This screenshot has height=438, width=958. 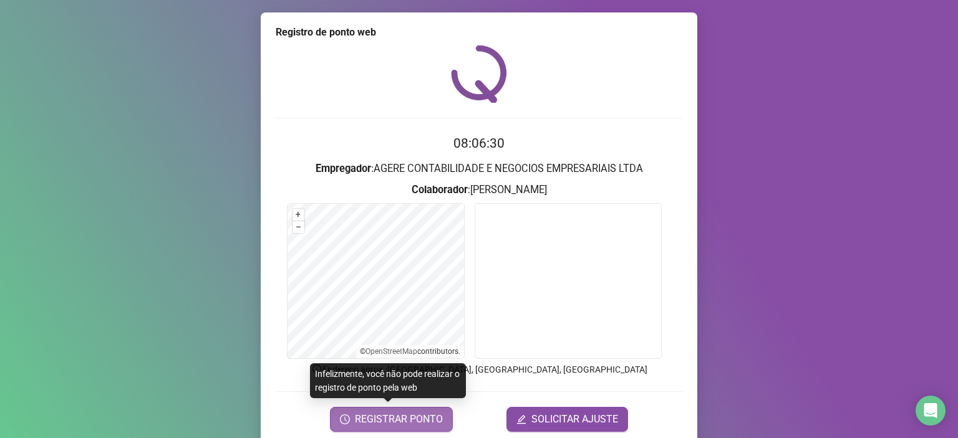 I want to click on img: QRPoint, so click(x=479, y=74).